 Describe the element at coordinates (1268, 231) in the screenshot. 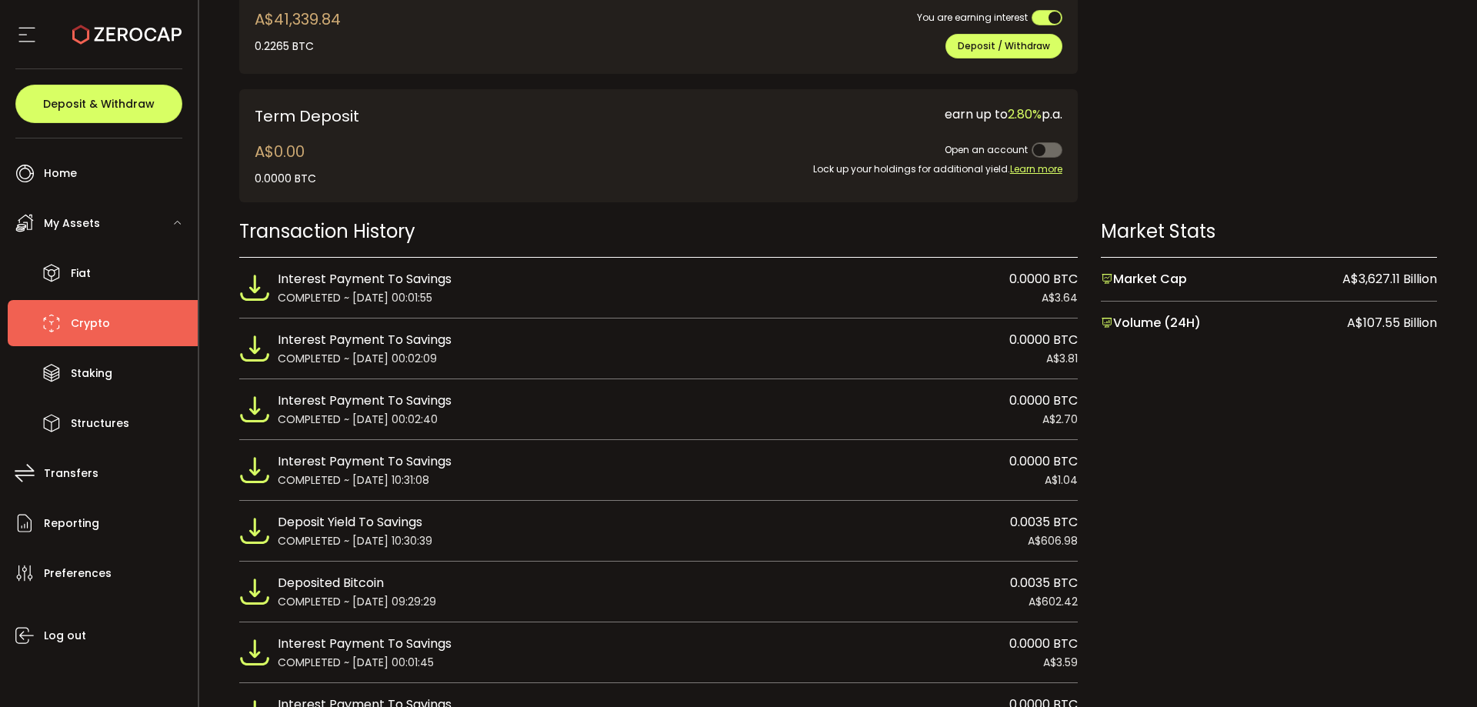

I see `div: Market Stats` at that location.